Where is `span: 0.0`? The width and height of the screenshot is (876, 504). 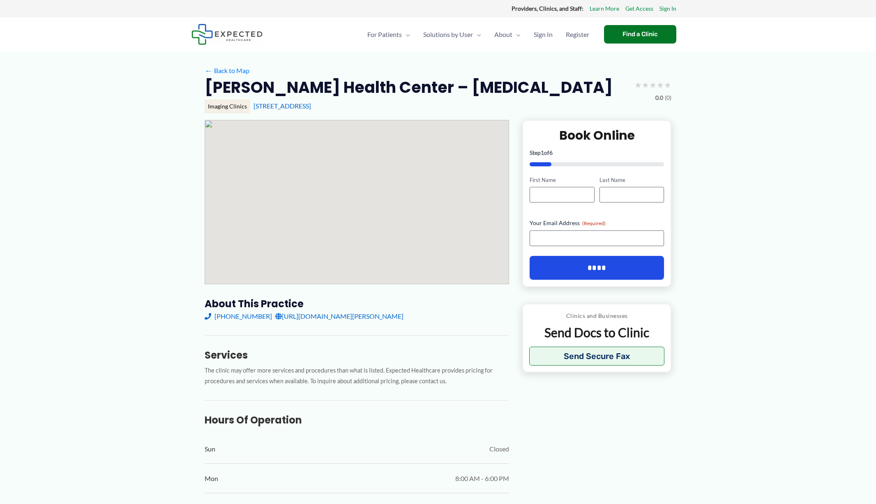
span: 0.0 is located at coordinates (659, 98).